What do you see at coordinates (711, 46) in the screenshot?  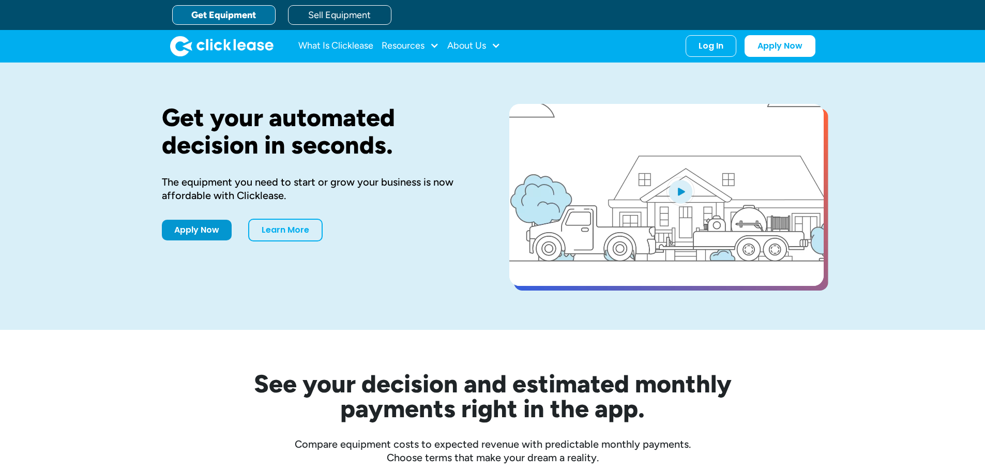 I see `div: Log In` at bounding box center [711, 46].